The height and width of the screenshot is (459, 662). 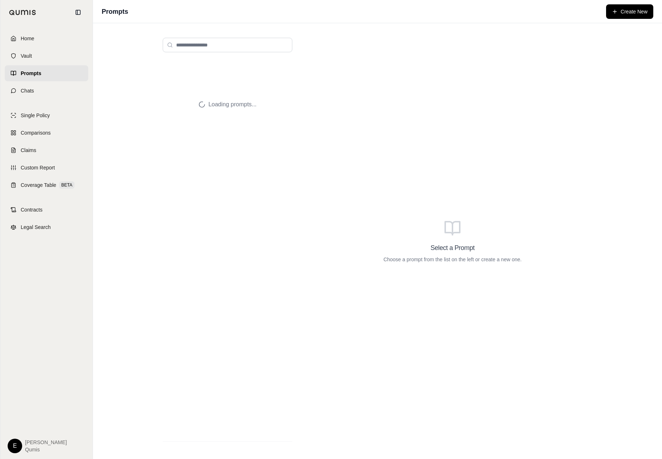 I want to click on a: Claims, so click(x=46, y=150).